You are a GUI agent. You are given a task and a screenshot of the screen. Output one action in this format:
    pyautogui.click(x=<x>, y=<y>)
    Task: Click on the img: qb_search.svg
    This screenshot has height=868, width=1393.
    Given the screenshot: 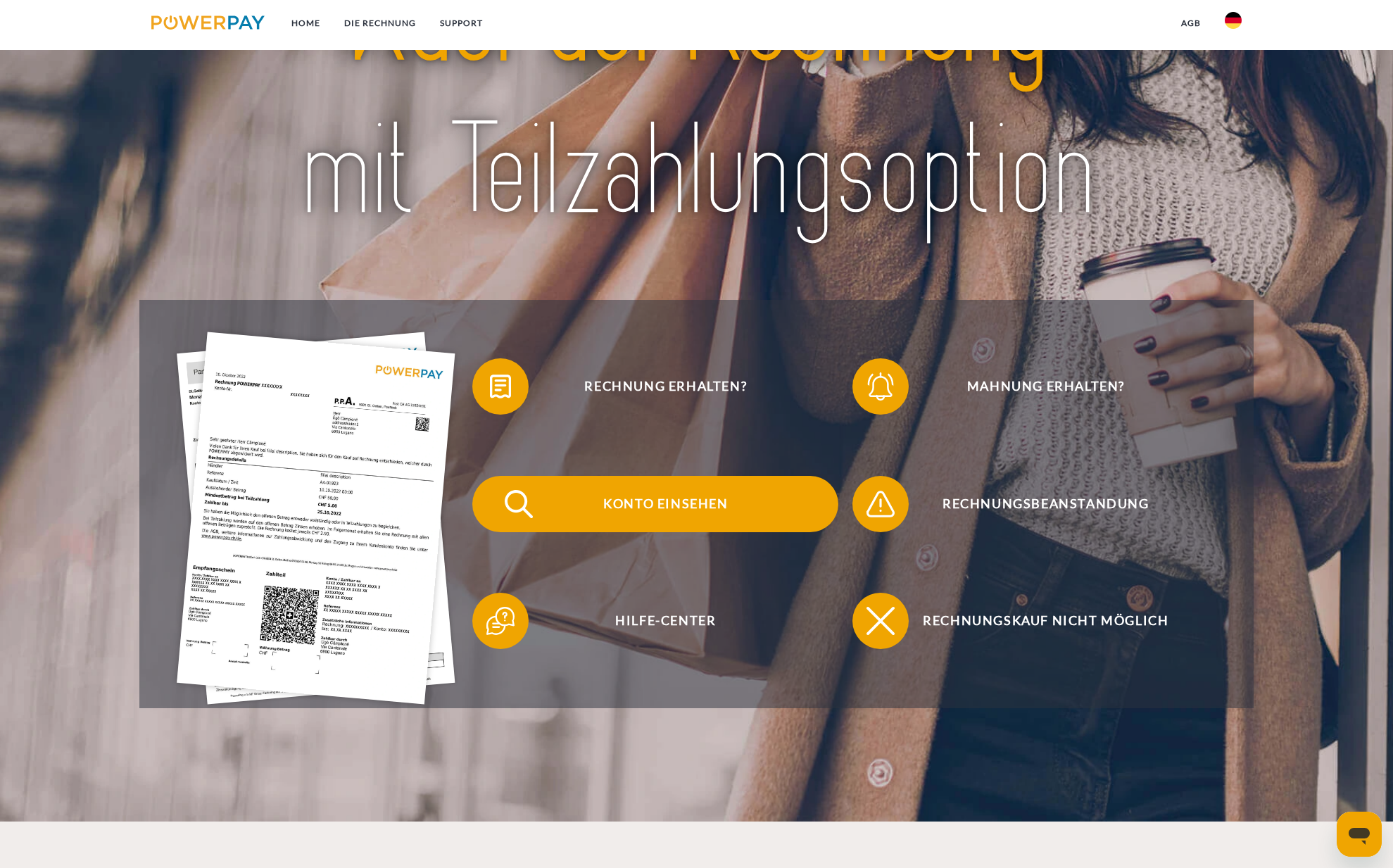 What is the action you would take?
    pyautogui.click(x=519, y=504)
    